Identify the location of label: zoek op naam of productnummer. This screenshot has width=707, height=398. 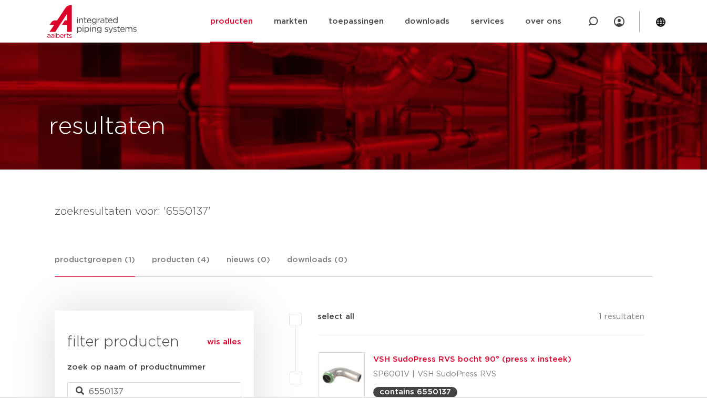
(136, 367).